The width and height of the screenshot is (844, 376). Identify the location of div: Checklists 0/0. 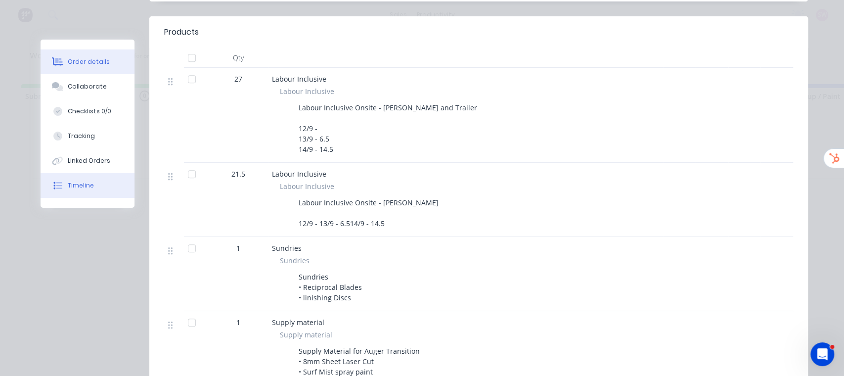
(90, 111).